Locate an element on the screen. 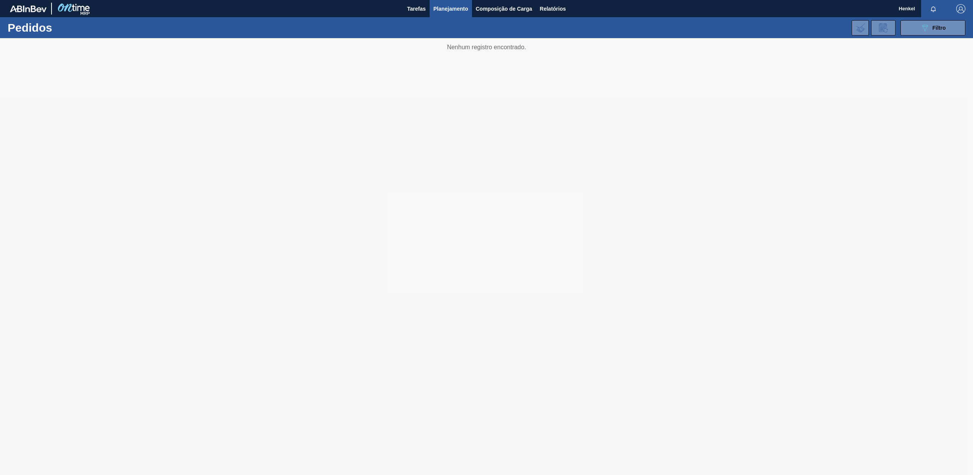 This screenshot has height=475, width=973. div: Importar Negociações dos Pedidos is located at coordinates (860, 28).